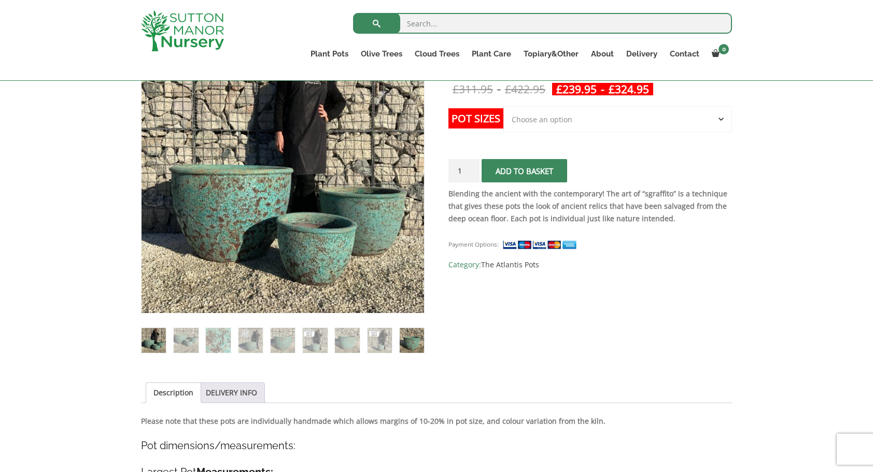 Image resolution: width=873 pixels, height=472 pixels. I want to click on a: 0, so click(719, 54).